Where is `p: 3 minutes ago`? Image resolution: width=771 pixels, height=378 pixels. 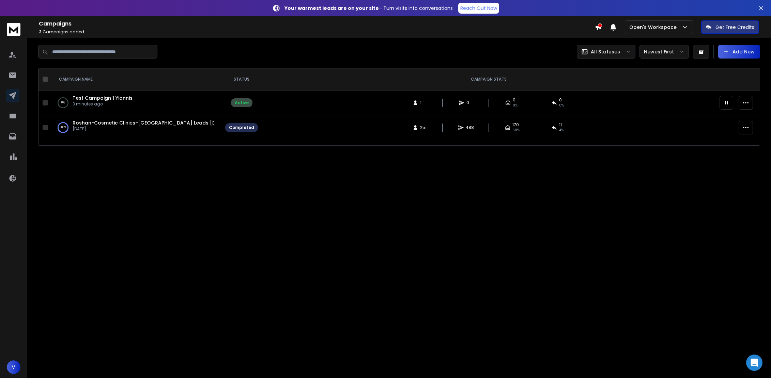
p: 3 minutes ago is located at coordinates (103, 104).